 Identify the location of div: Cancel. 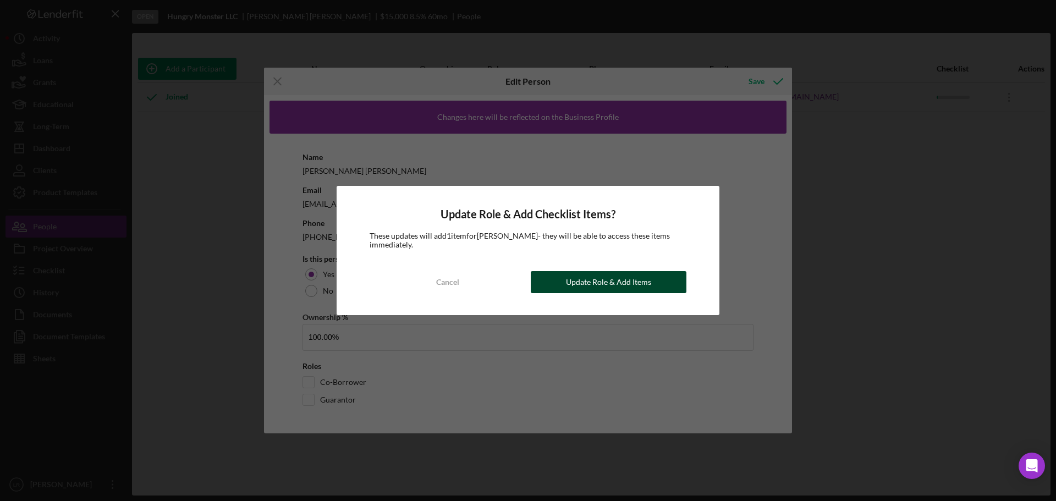
(448, 282).